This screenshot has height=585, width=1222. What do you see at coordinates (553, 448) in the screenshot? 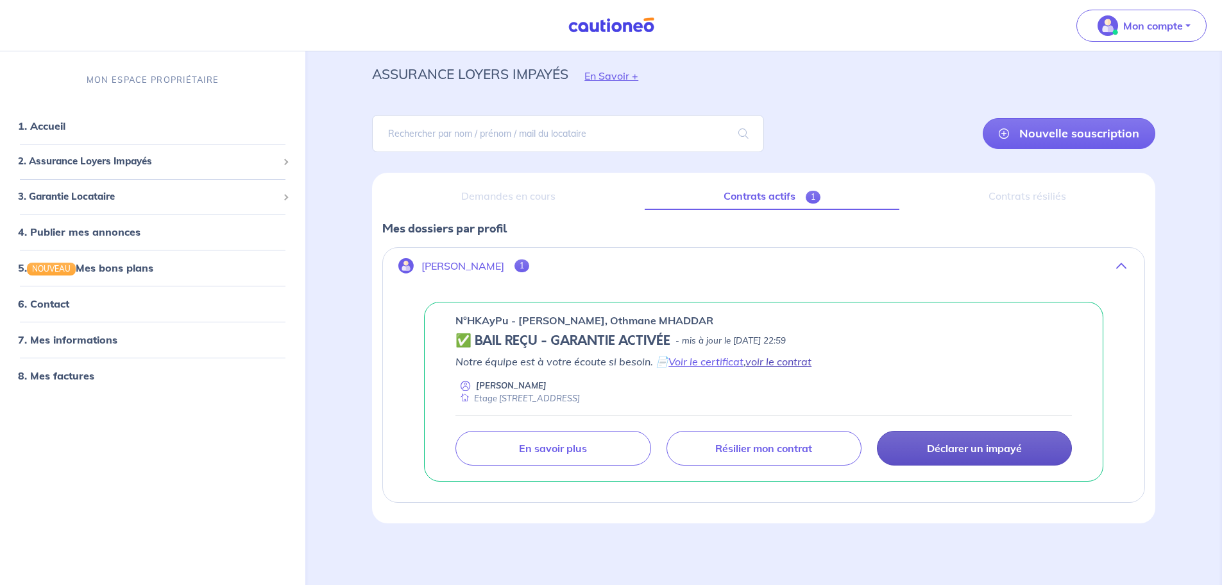
I see `a: En savoir plus` at bounding box center [553, 448].